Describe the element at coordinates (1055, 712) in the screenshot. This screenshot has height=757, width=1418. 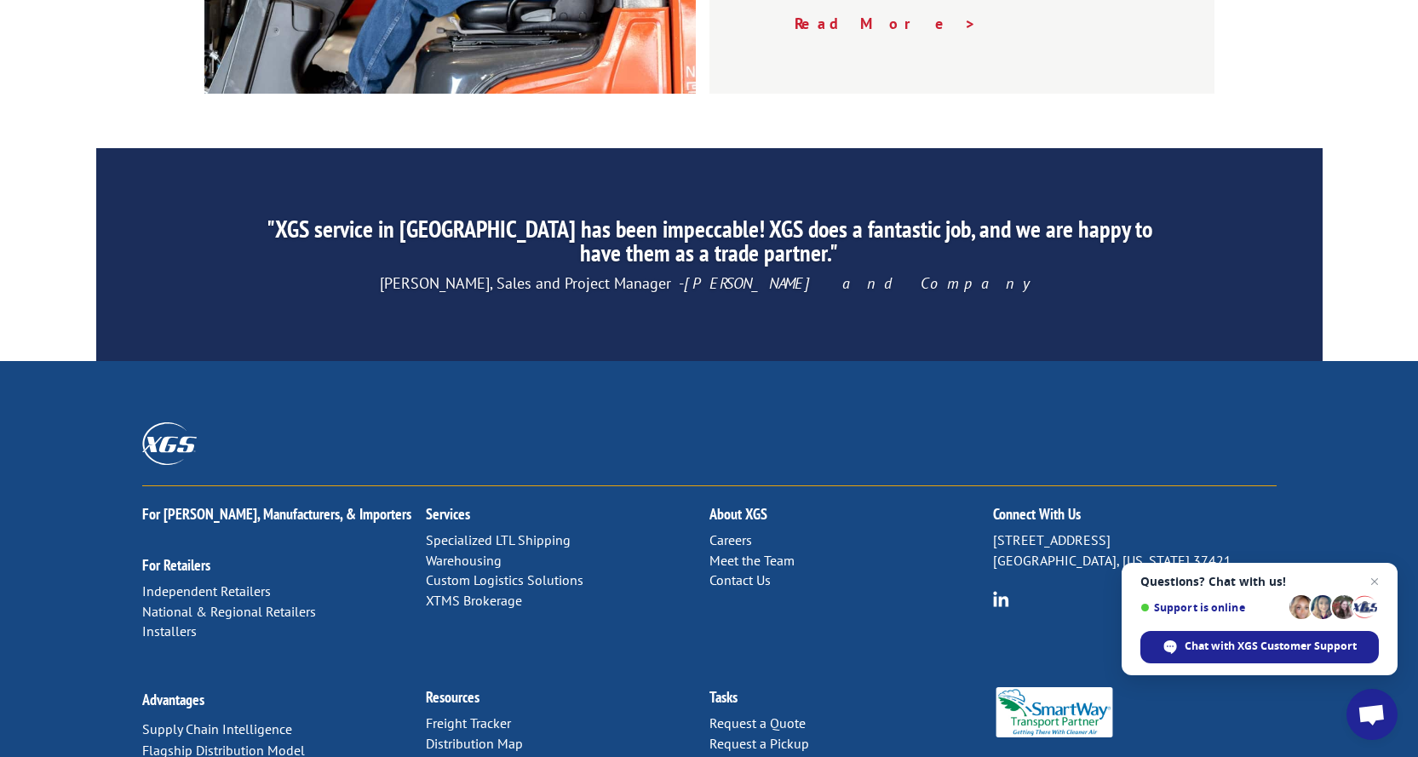
I see `img: Smartway_Logo` at that location.